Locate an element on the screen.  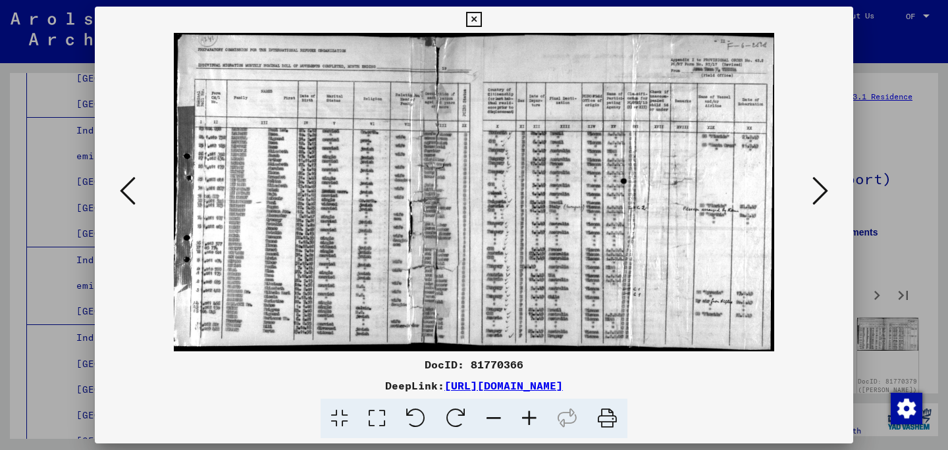
img: 001.jpg is located at coordinates (474, 192).